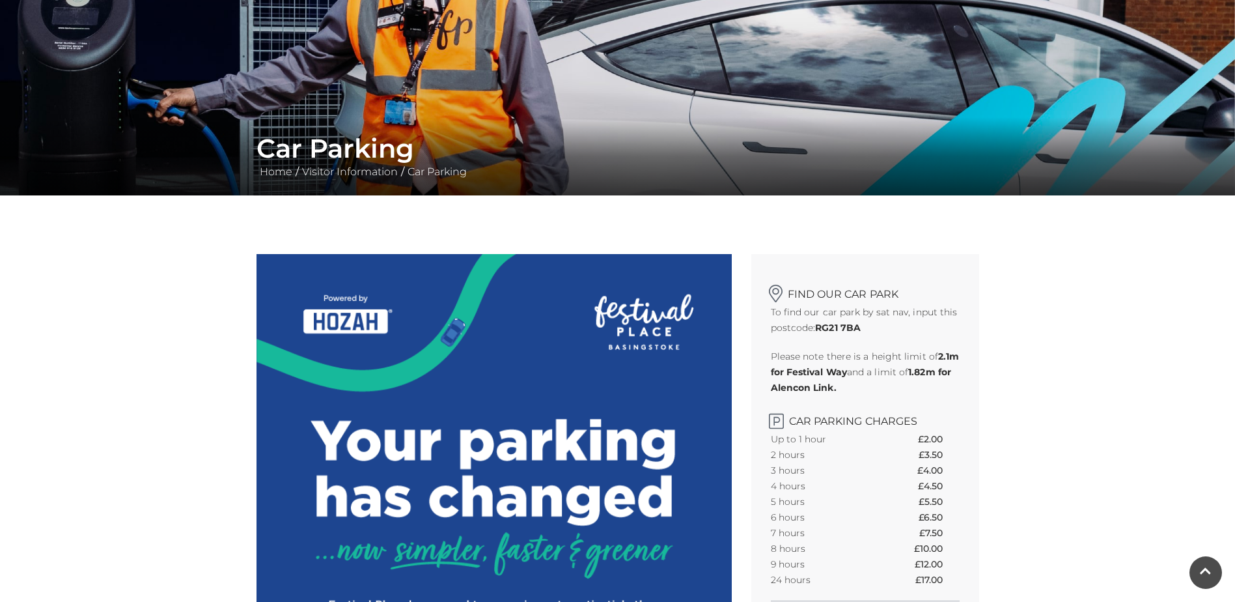  I want to click on th: 24 hours, so click(823, 580).